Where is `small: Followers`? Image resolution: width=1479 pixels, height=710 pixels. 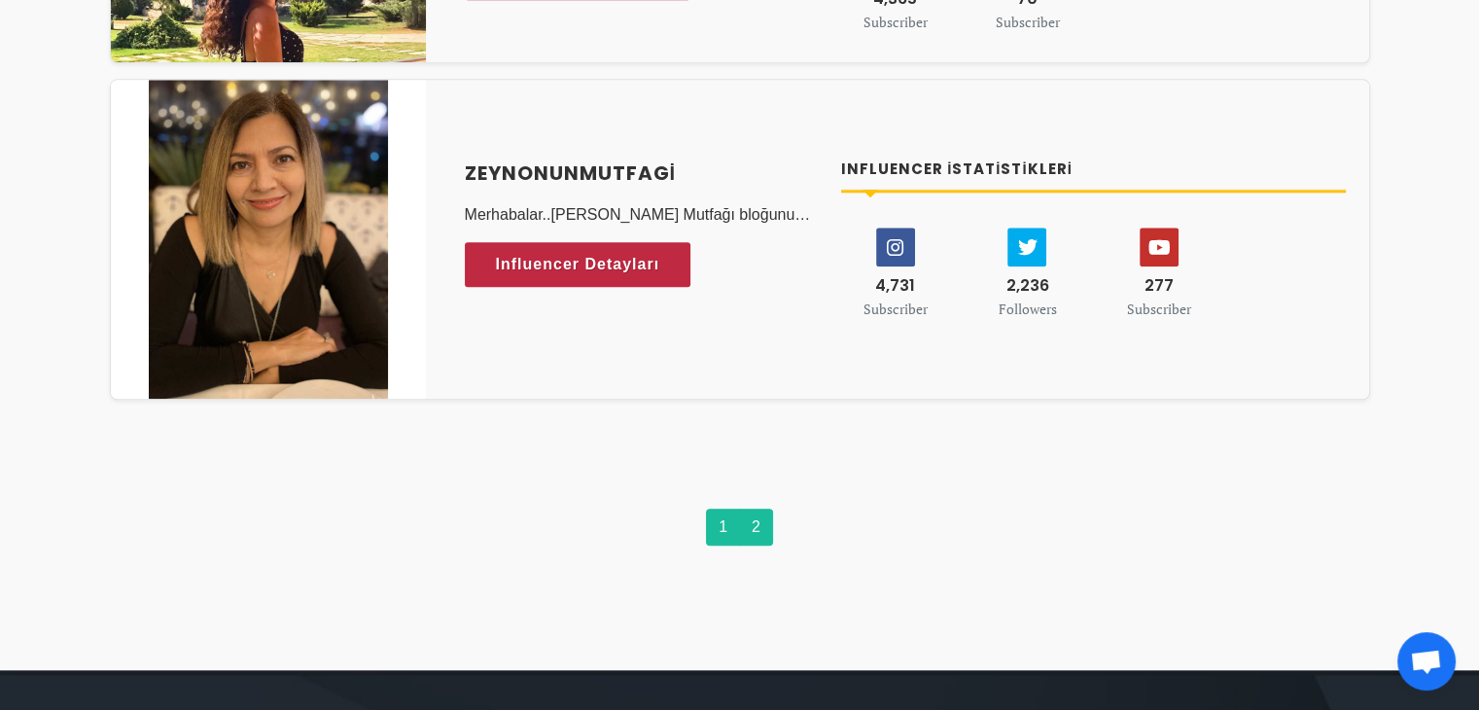 small: Followers is located at coordinates (1027, 308).